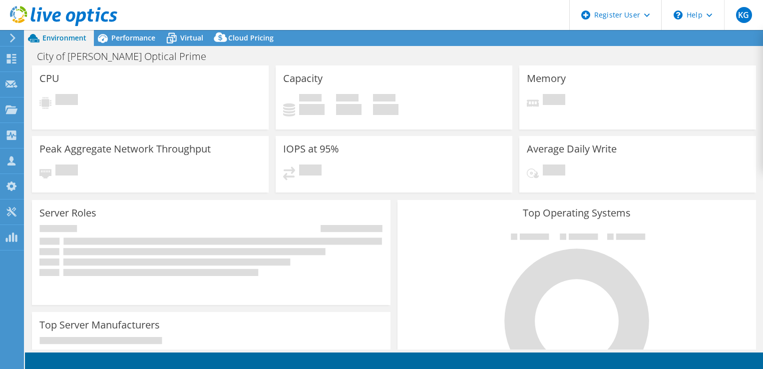 The height and width of the screenshot is (369, 763). Describe the element at coordinates (310, 99) in the screenshot. I see `span: Used` at that location.